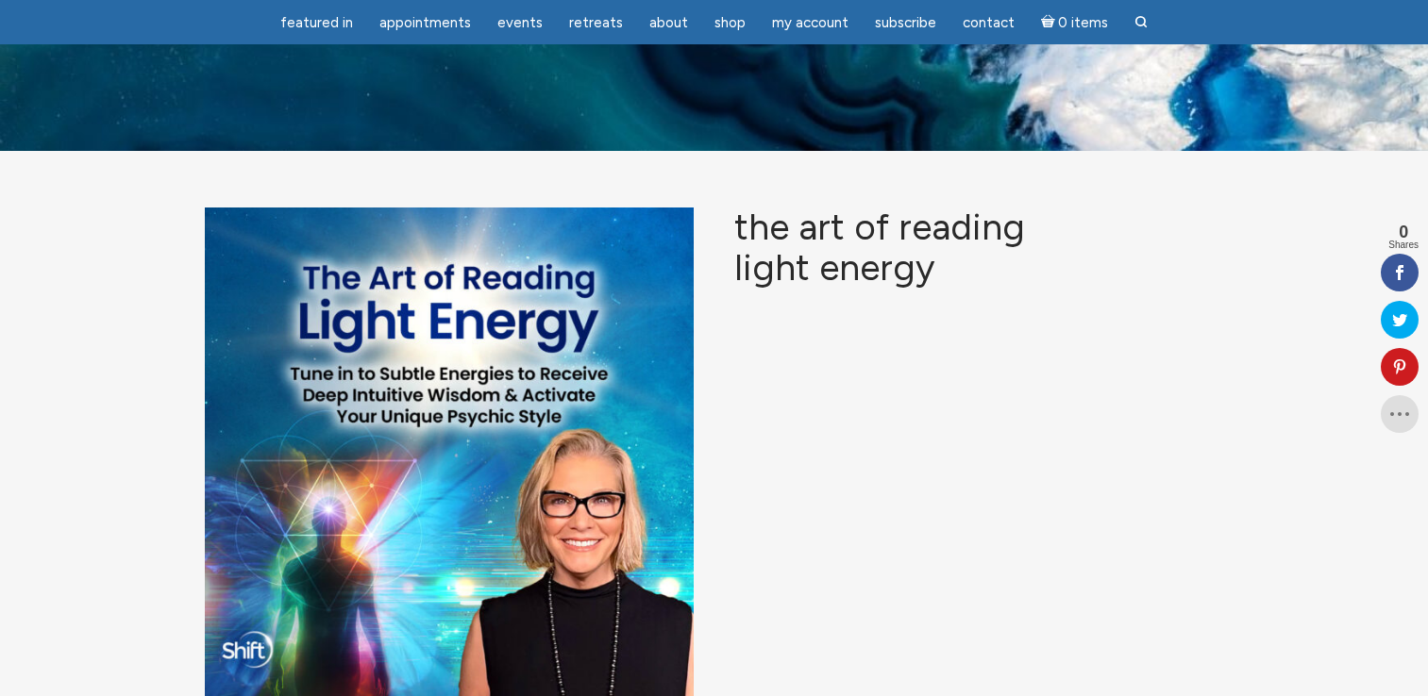  Describe the element at coordinates (905, 23) in the screenshot. I see `a: Subscribe` at that location.